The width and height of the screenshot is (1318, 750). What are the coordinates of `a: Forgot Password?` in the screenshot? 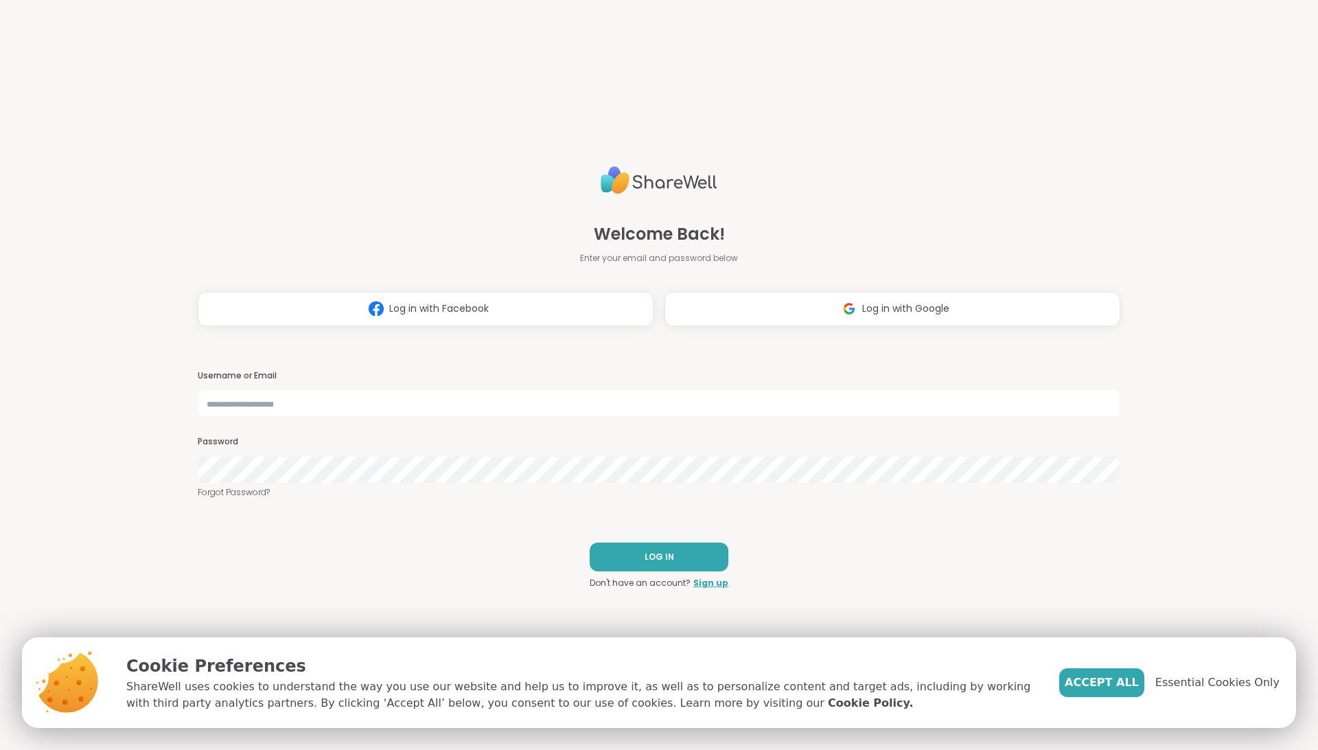 It's located at (659, 492).